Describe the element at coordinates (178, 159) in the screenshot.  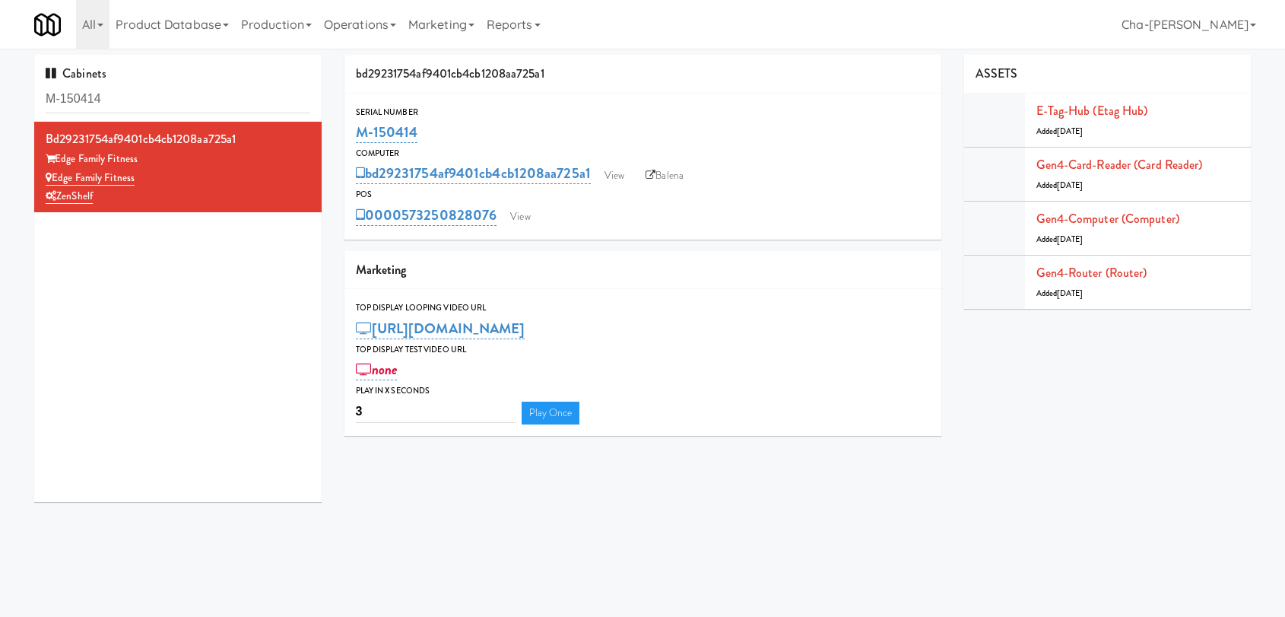
I see `div: Edge Family Fitness` at that location.